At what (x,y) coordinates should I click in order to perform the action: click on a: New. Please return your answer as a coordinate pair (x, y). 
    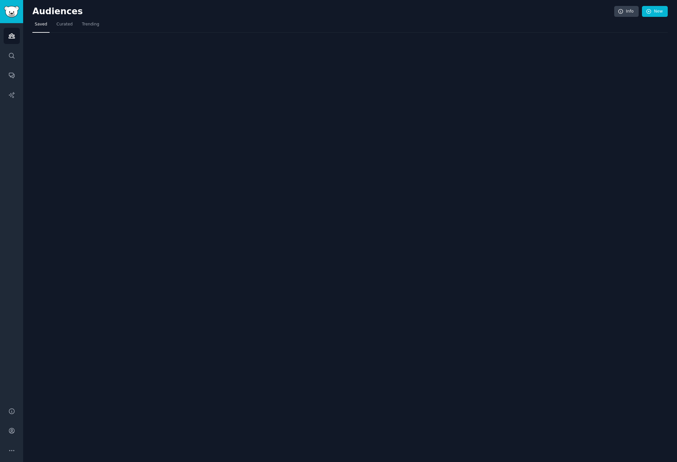
    Looking at the image, I should click on (655, 12).